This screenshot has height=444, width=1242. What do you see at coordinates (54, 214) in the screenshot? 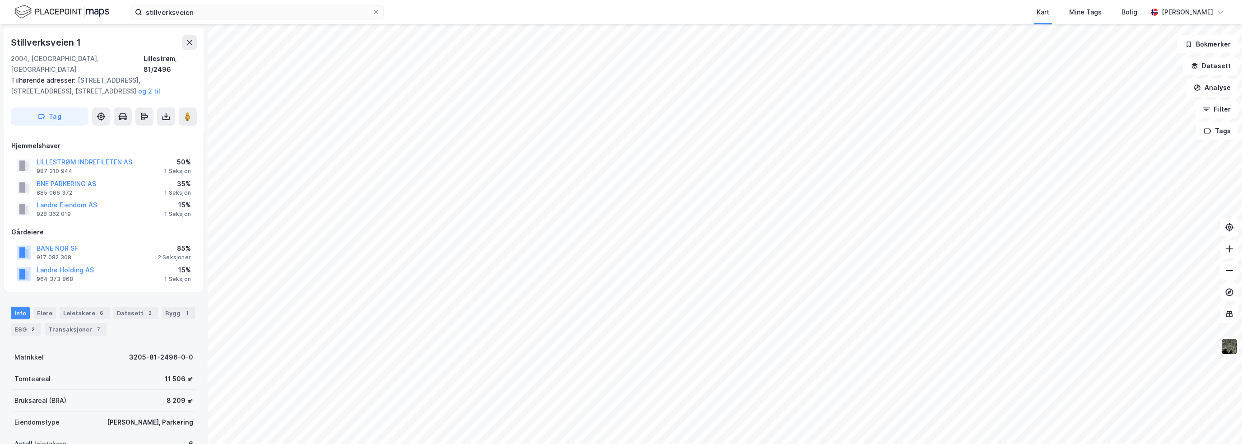
I see `div: 928 362 019` at bounding box center [54, 214].